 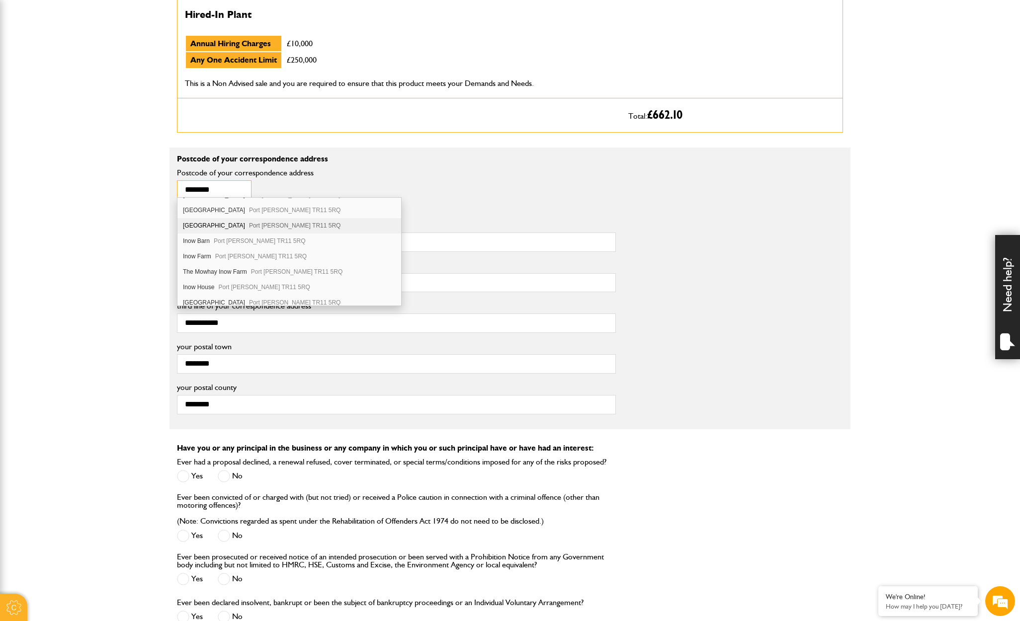 I want to click on div: Inow Valley, so click(x=289, y=303).